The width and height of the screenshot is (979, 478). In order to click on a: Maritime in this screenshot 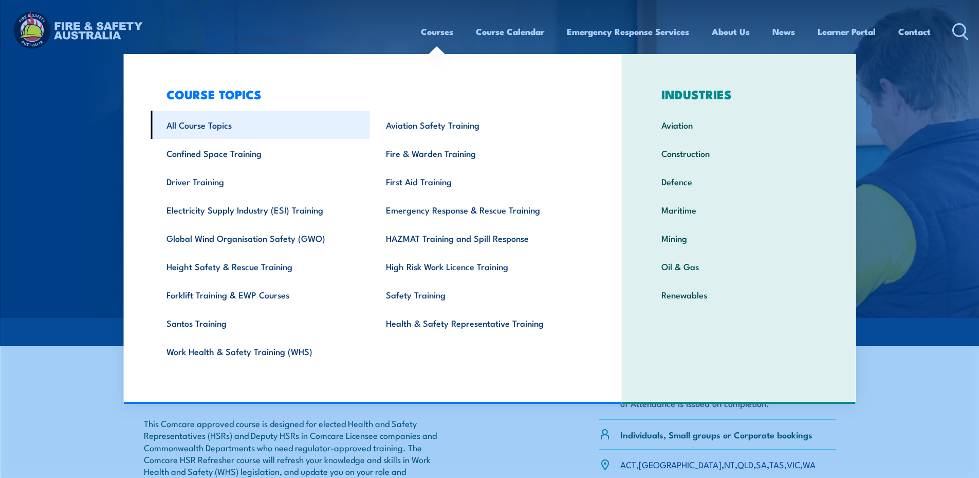, I will do `click(739, 209)`.